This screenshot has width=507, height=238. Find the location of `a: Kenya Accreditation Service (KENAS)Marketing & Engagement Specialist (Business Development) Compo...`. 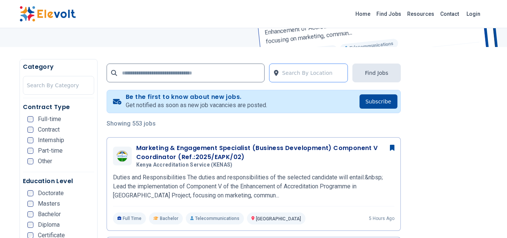

a: Kenya Accreditation Service (KENAS)Marketing & Engagement Specialist (Business Development) Compo... is located at coordinates (254, 183).